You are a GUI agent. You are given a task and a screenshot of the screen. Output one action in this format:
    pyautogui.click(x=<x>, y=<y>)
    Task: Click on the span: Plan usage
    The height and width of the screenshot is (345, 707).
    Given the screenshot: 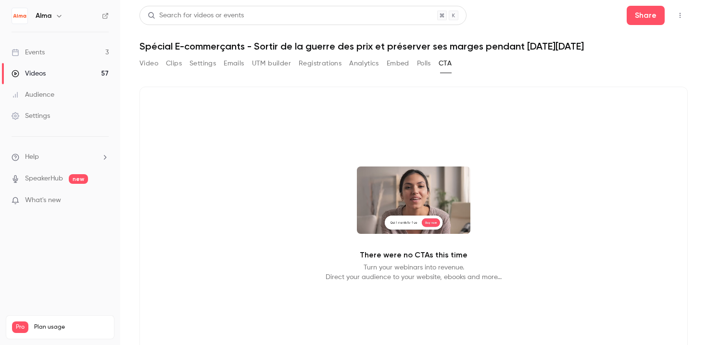 What is the action you would take?
    pyautogui.click(x=71, y=327)
    